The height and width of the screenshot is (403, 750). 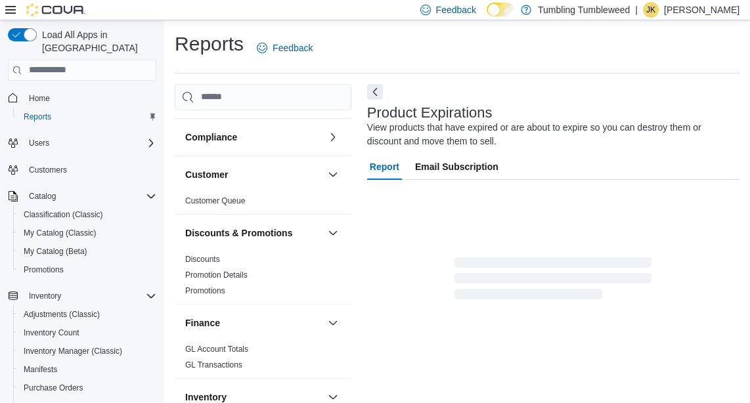 What do you see at coordinates (51, 333) in the screenshot?
I see `a: Inventory Count` at bounding box center [51, 333].